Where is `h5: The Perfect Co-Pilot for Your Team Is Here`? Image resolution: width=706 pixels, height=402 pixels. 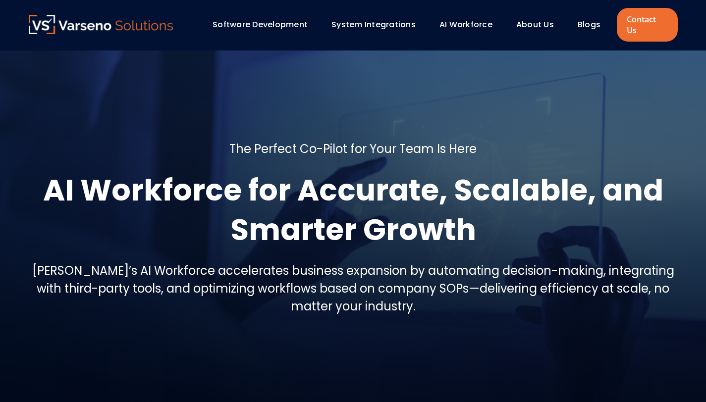 h5: The Perfect Co-Pilot for Your Team Is Here is located at coordinates (353, 149).